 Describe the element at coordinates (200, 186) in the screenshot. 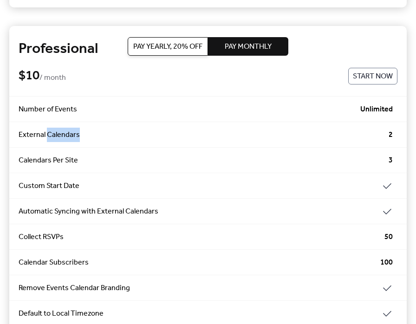

I see `span: Custom Start Date` at that location.